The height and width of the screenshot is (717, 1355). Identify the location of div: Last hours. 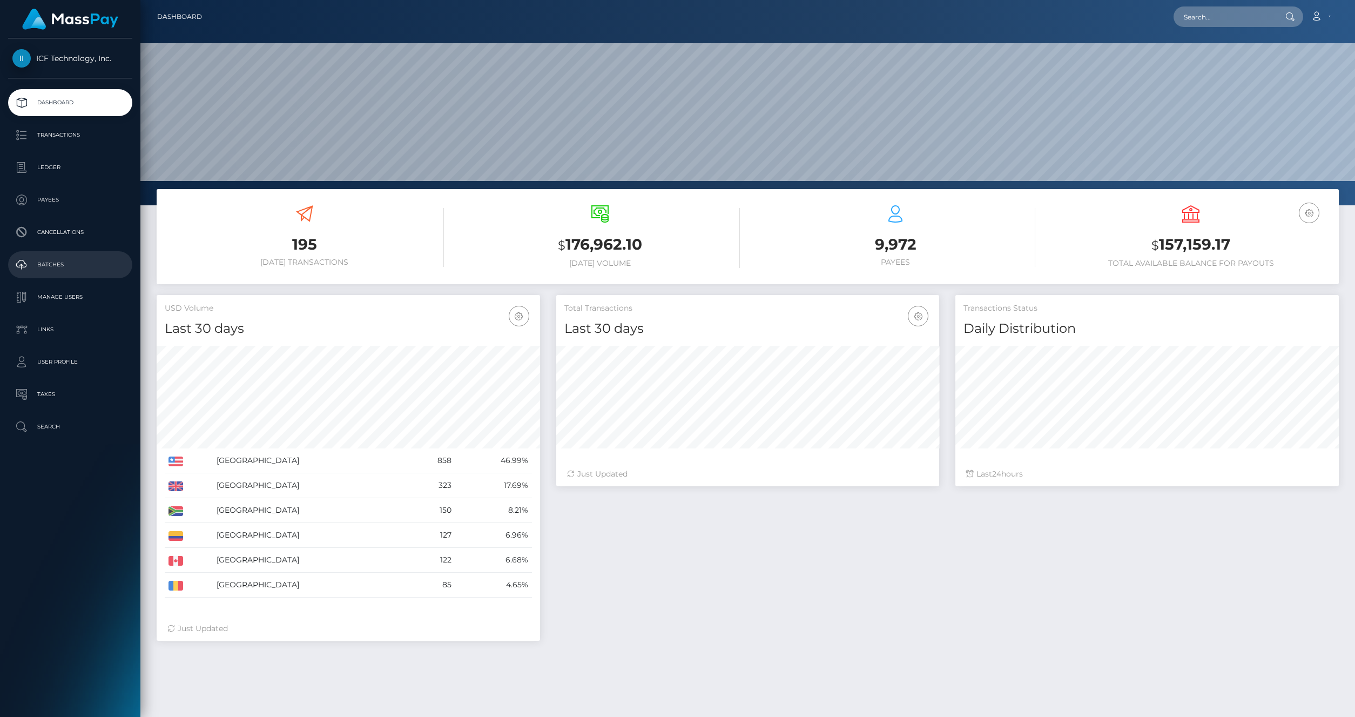
(1147, 474).